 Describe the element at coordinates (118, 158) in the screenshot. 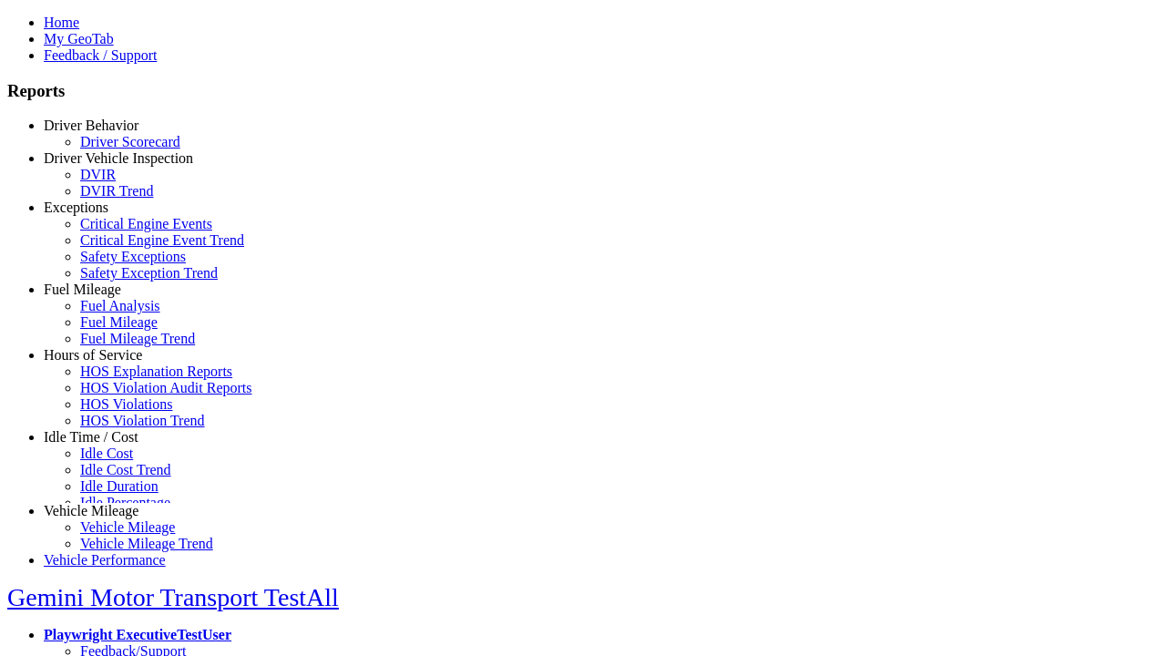

I see `a: Driver Vehicle Inspection` at that location.